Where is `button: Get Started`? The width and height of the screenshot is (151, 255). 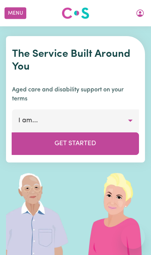
button: Get Started is located at coordinates (75, 144).